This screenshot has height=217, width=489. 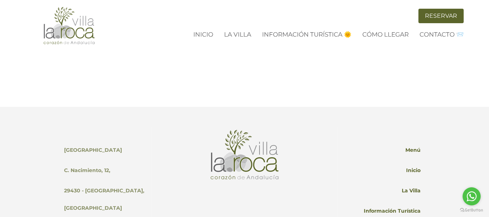 What do you see at coordinates (306, 34) in the screenshot?
I see `a: Información Turística 🌞` at bounding box center [306, 34].